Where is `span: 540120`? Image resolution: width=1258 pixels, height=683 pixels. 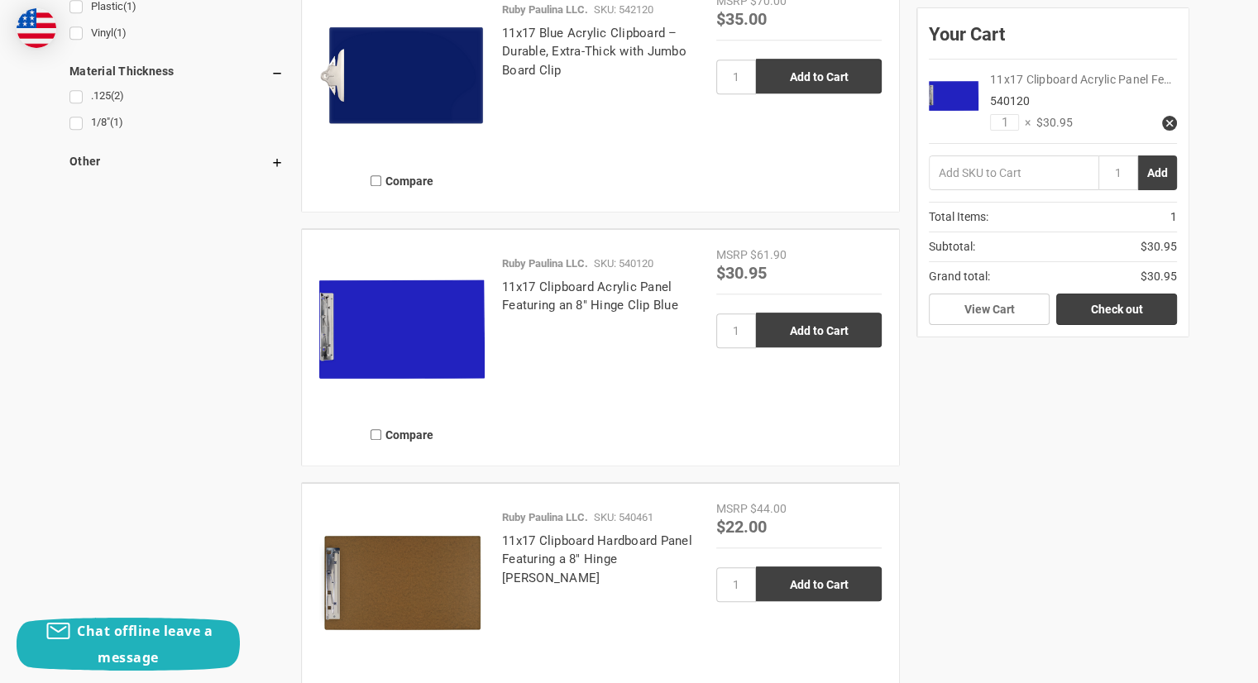 span: 540120 is located at coordinates (1010, 101).